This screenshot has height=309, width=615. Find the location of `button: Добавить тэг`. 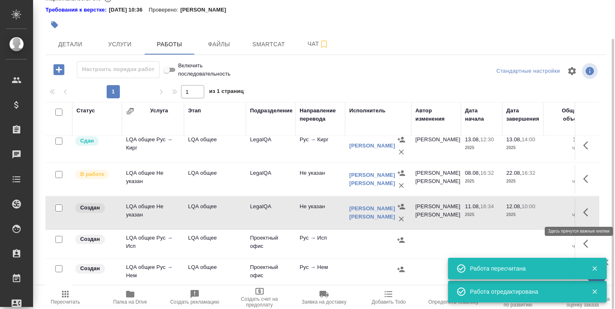

button: Добавить тэг is located at coordinates (55, 25).